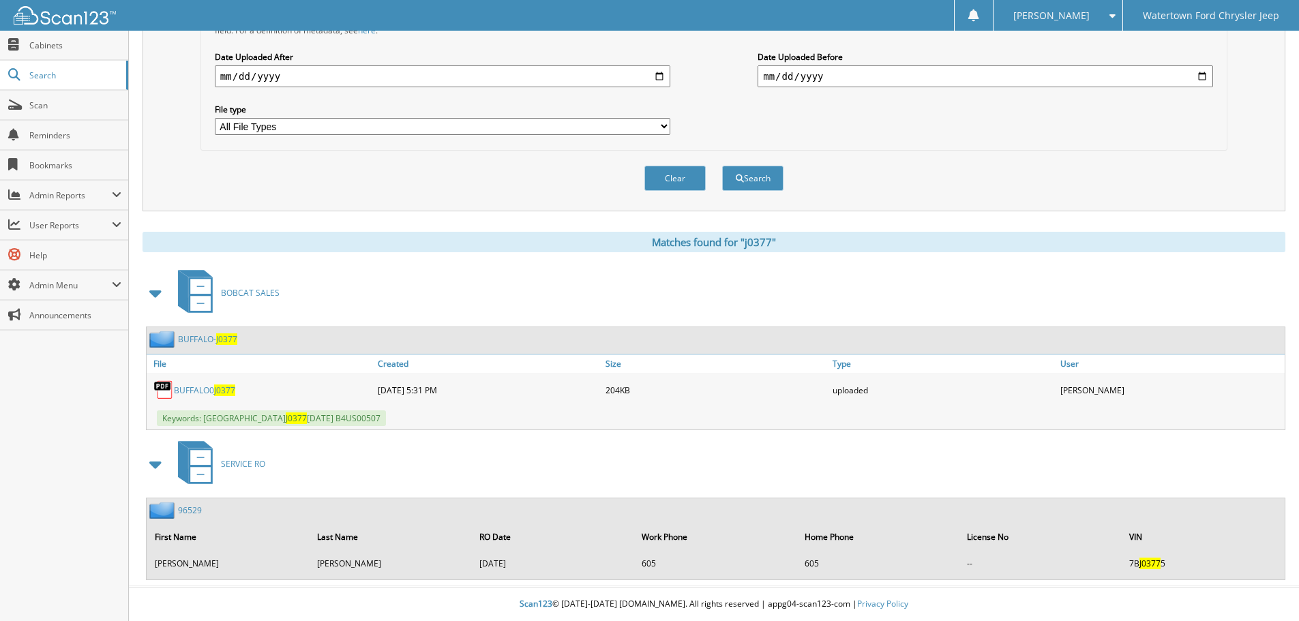 This screenshot has width=1299, height=621. I want to click on img: scan123-logo-white.svg, so click(65, 15).